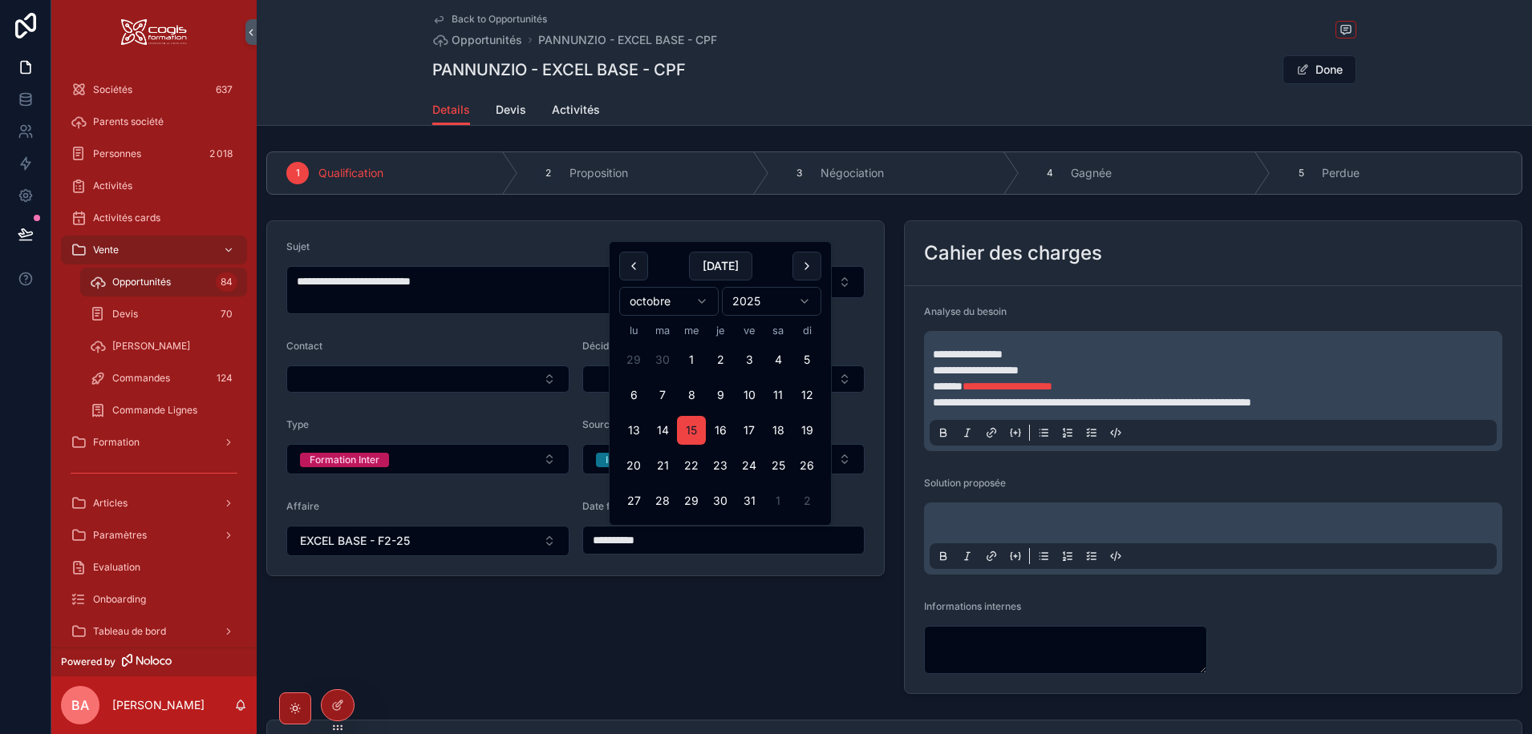 The width and height of the screenshot is (1532, 734). Describe the element at coordinates (164, 314) in the screenshot. I see `a: Devis70` at that location.